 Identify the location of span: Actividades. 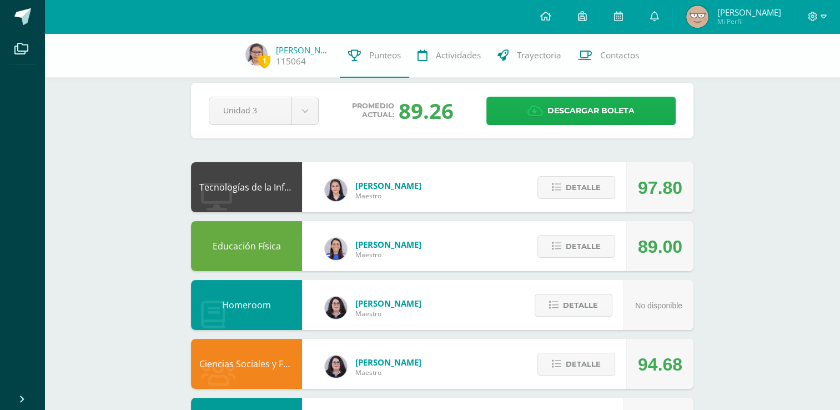
(458, 55).